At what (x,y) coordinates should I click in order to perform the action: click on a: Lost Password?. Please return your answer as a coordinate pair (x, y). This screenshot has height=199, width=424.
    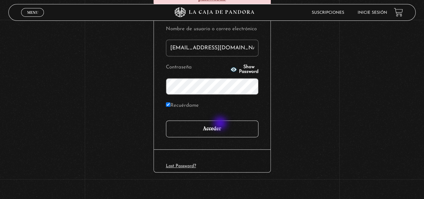
    Looking at the image, I should click on (181, 166).